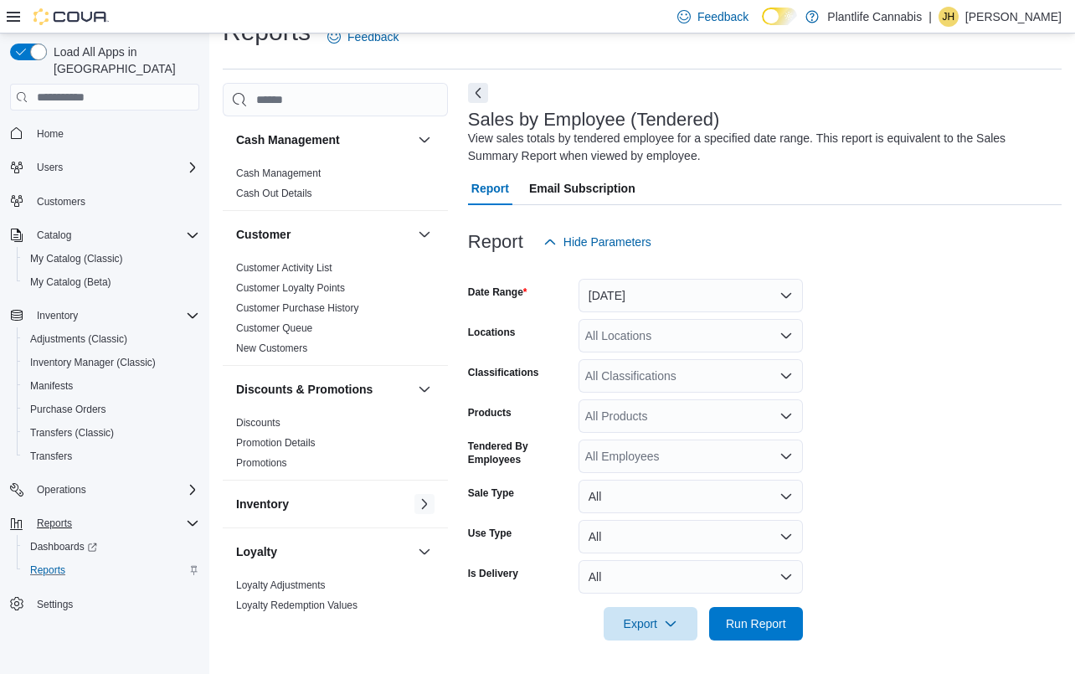 Image resolution: width=1075 pixels, height=674 pixels. Describe the element at coordinates (756, 624) in the screenshot. I see `button: Run Report` at that location.